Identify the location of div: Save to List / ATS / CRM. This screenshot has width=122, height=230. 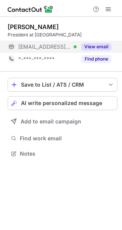
(63, 85).